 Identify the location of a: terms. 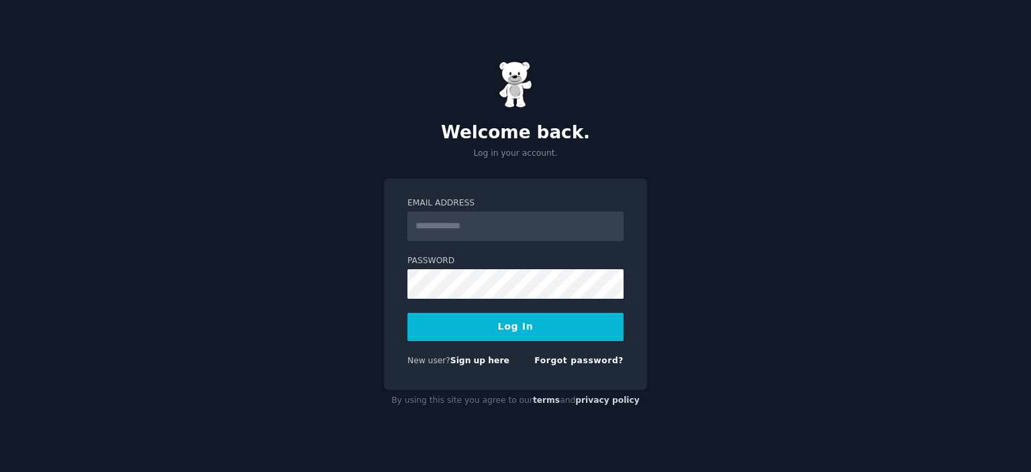
(547, 400).